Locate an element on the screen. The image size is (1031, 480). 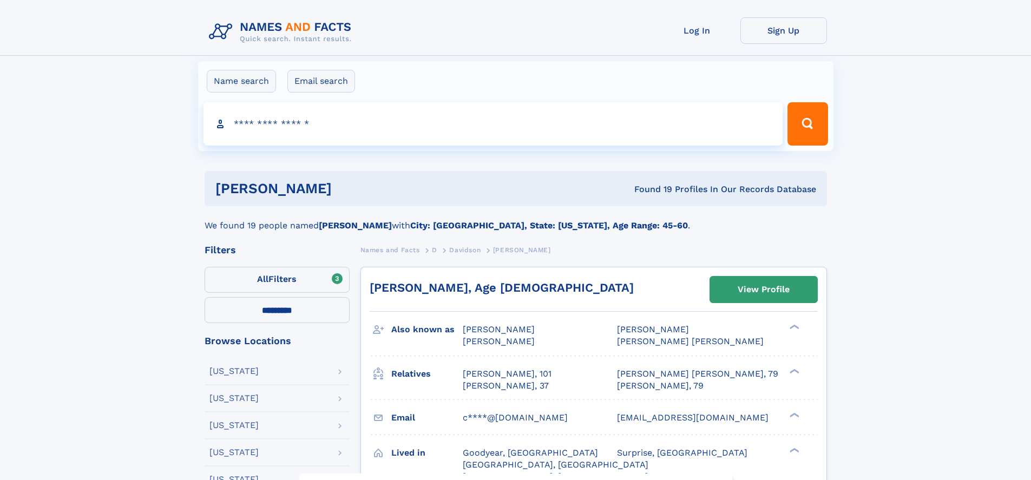
div: Filters is located at coordinates (277, 250).